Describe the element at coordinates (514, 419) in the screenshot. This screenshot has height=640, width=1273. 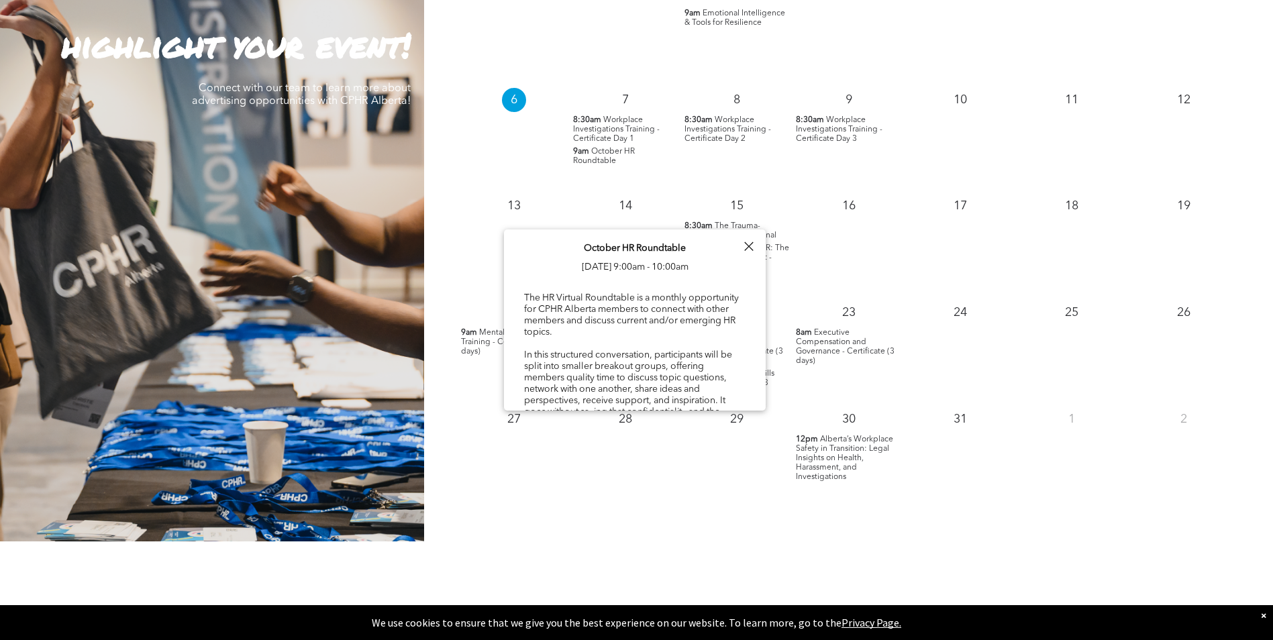
I see `p: 27` at that location.